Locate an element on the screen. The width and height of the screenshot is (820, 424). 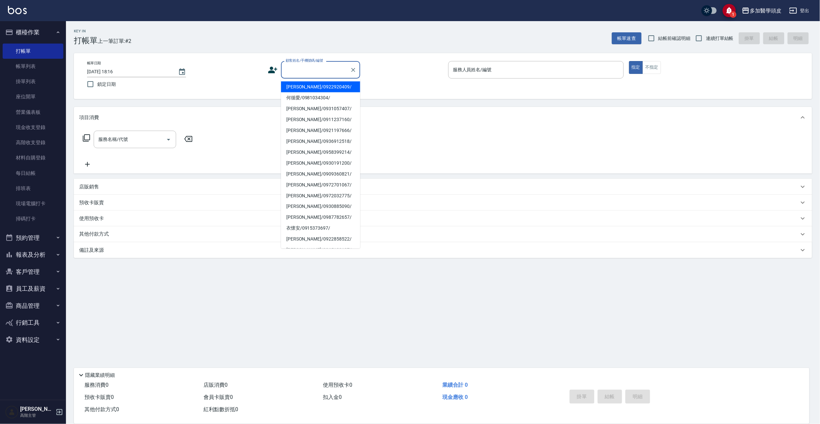
button: 櫃檯作業 is located at coordinates (33, 32).